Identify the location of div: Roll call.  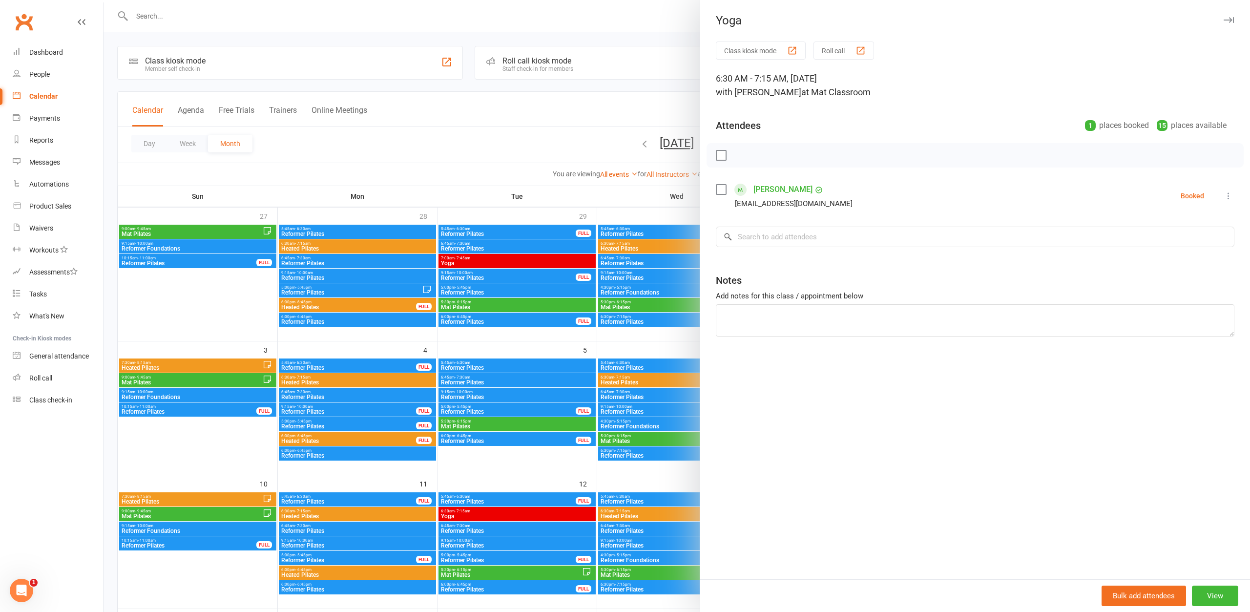
(41, 378).